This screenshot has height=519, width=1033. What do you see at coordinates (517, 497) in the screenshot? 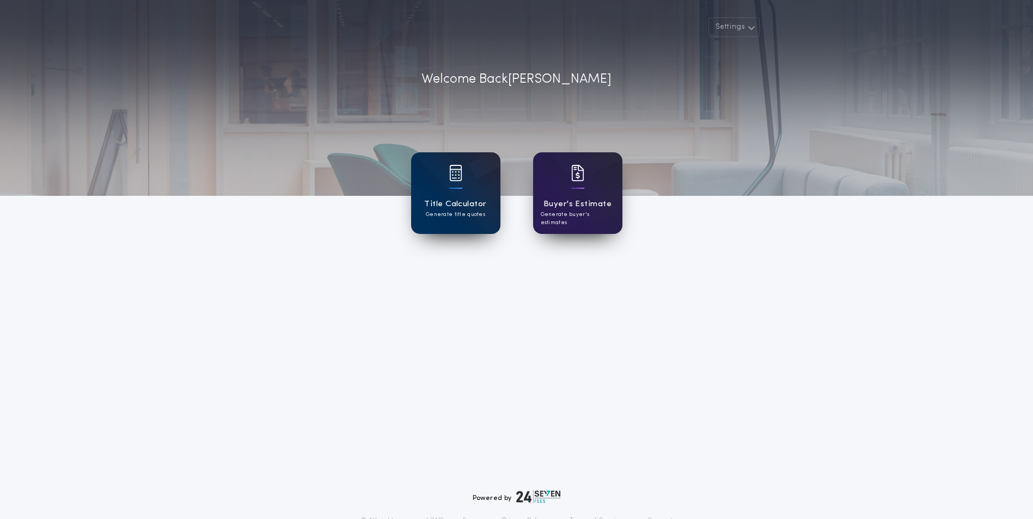
I see `div: Powered by` at bounding box center [517, 497].